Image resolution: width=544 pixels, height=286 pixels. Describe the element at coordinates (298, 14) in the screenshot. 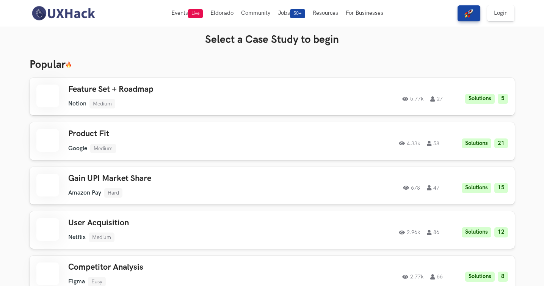

I see `span: 50+` at that location.